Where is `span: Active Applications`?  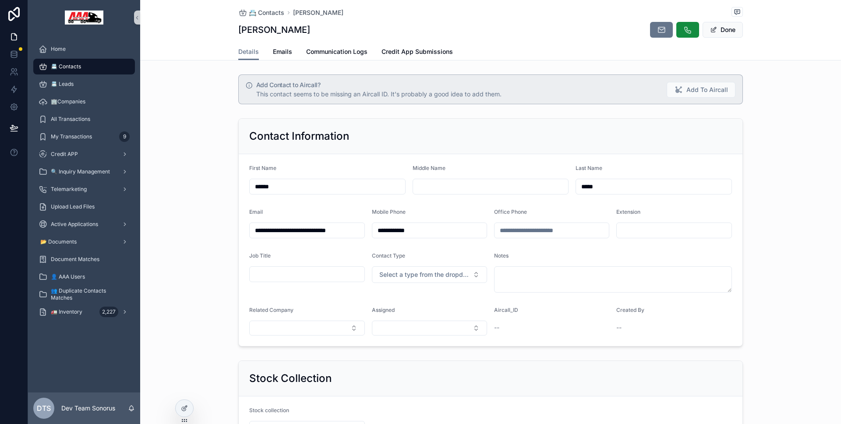
span: Active Applications is located at coordinates (74, 224).